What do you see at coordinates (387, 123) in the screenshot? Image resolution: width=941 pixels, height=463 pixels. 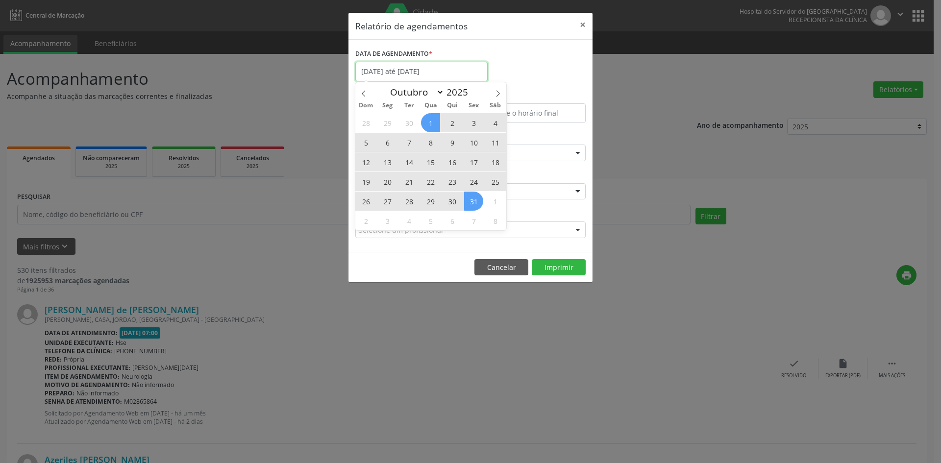 I see `span: Setembro 29, 2025` at bounding box center [387, 123].